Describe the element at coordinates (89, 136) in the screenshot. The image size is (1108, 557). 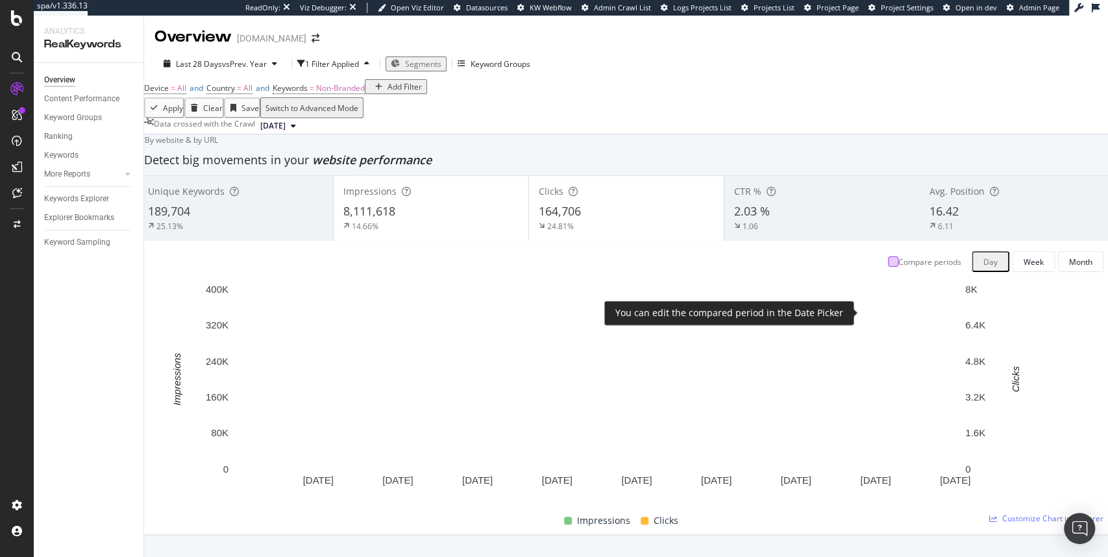
I see `a: Ranking` at that location.